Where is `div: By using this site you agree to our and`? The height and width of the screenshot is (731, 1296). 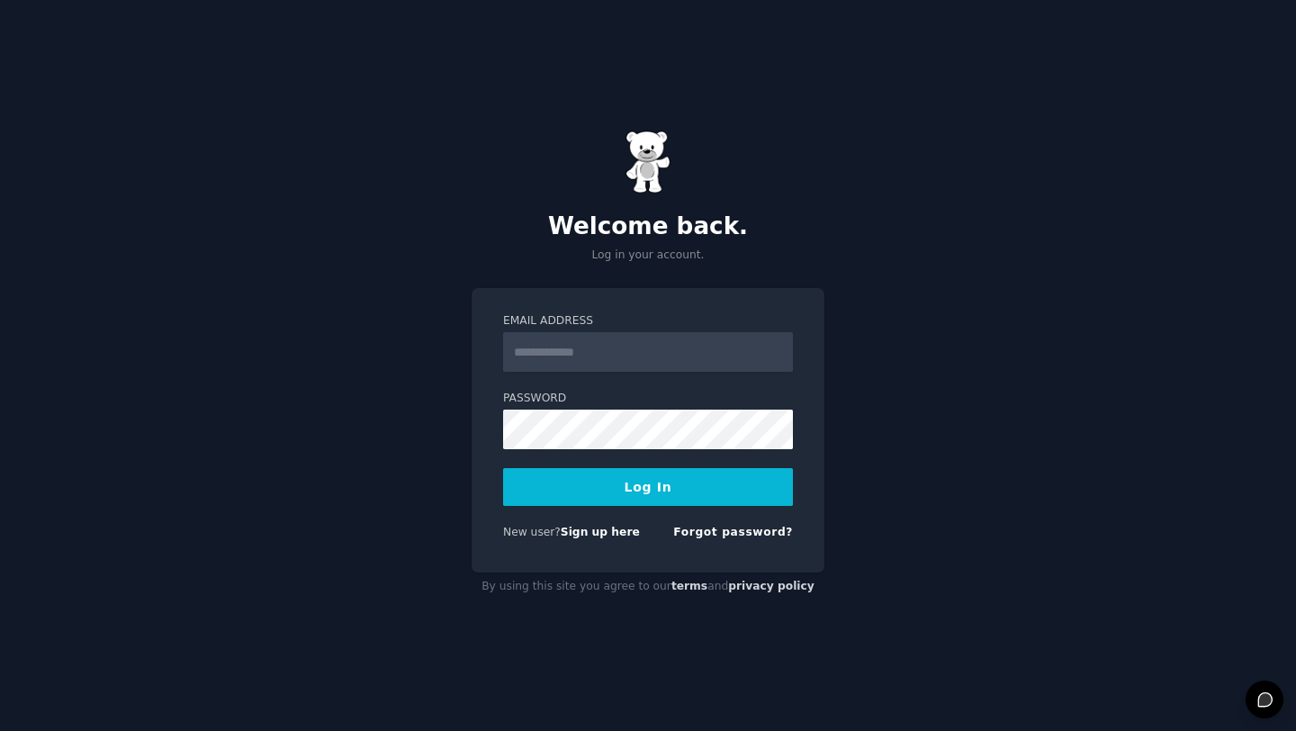 div: By using this site you agree to our and is located at coordinates (648, 587).